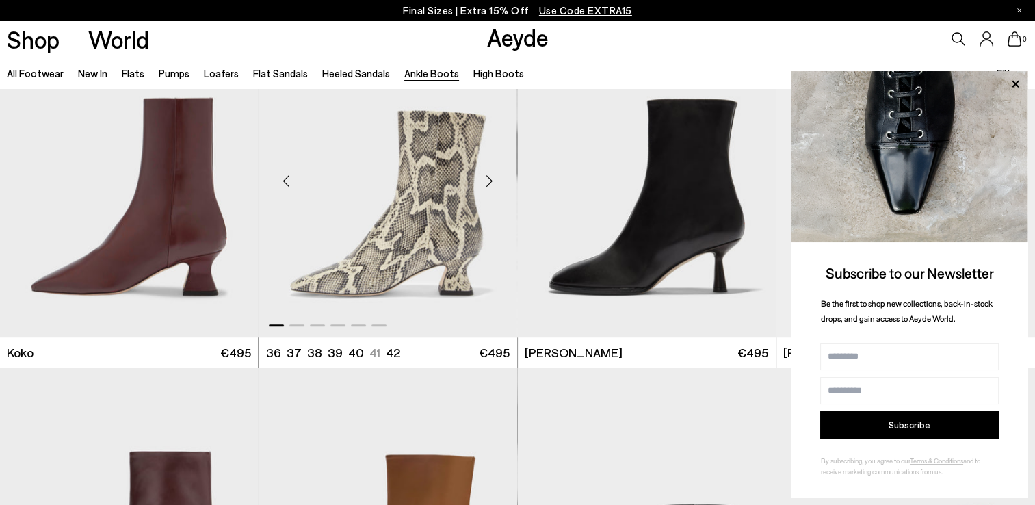 The height and width of the screenshot is (505, 1035). Describe the element at coordinates (1009, 73) in the screenshot. I see `span: Filters` at that location.